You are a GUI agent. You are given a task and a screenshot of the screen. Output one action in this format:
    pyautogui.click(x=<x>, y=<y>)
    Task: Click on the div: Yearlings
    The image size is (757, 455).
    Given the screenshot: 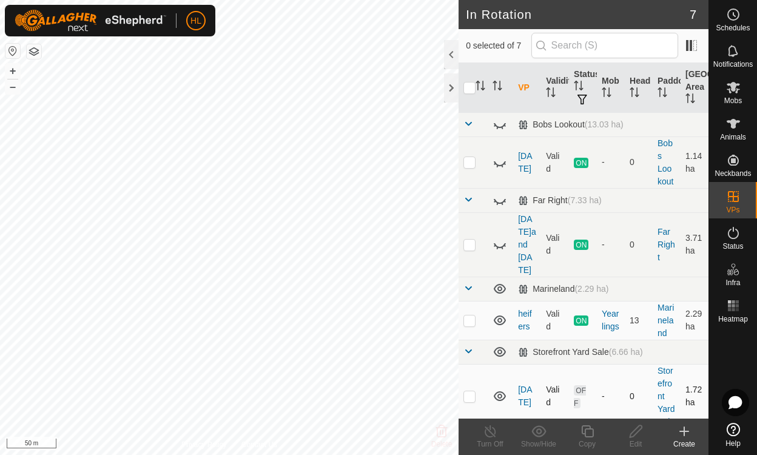 What is the action you would take?
    pyautogui.click(x=611, y=320)
    